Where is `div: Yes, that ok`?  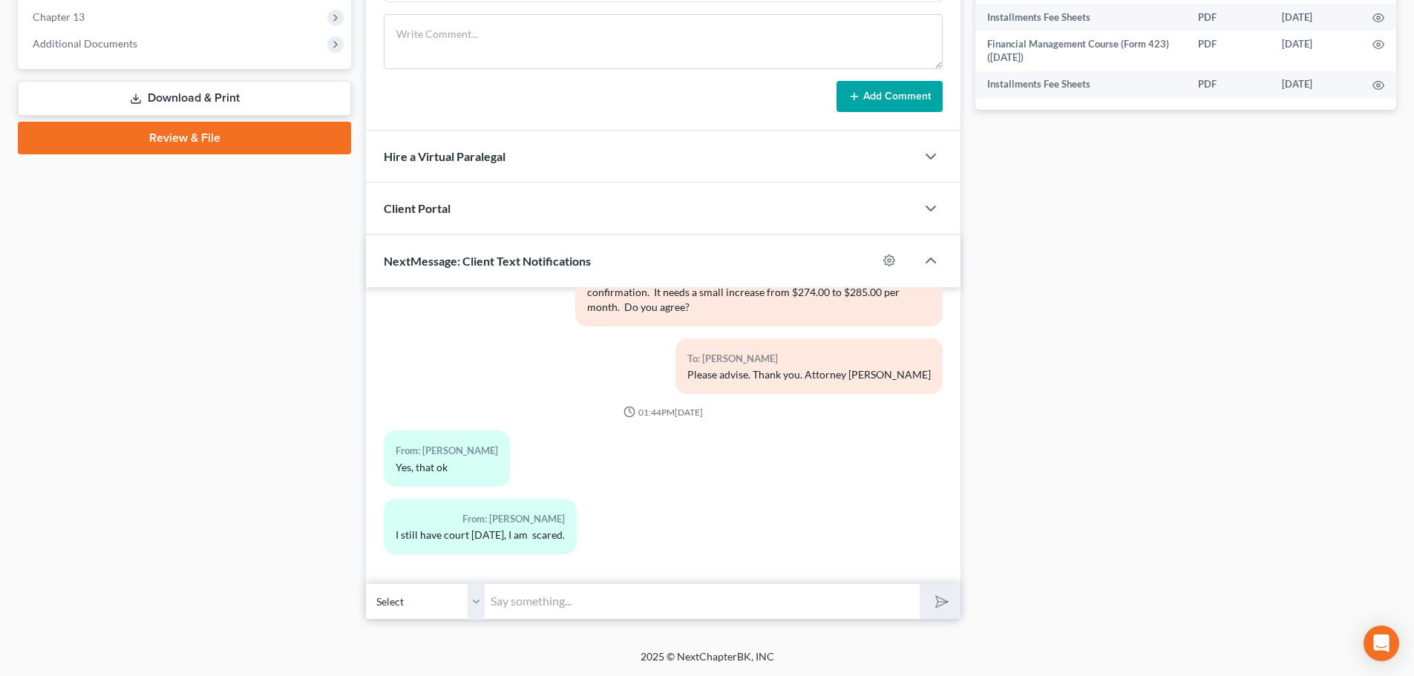
div: Yes, that ok is located at coordinates (447, 468).